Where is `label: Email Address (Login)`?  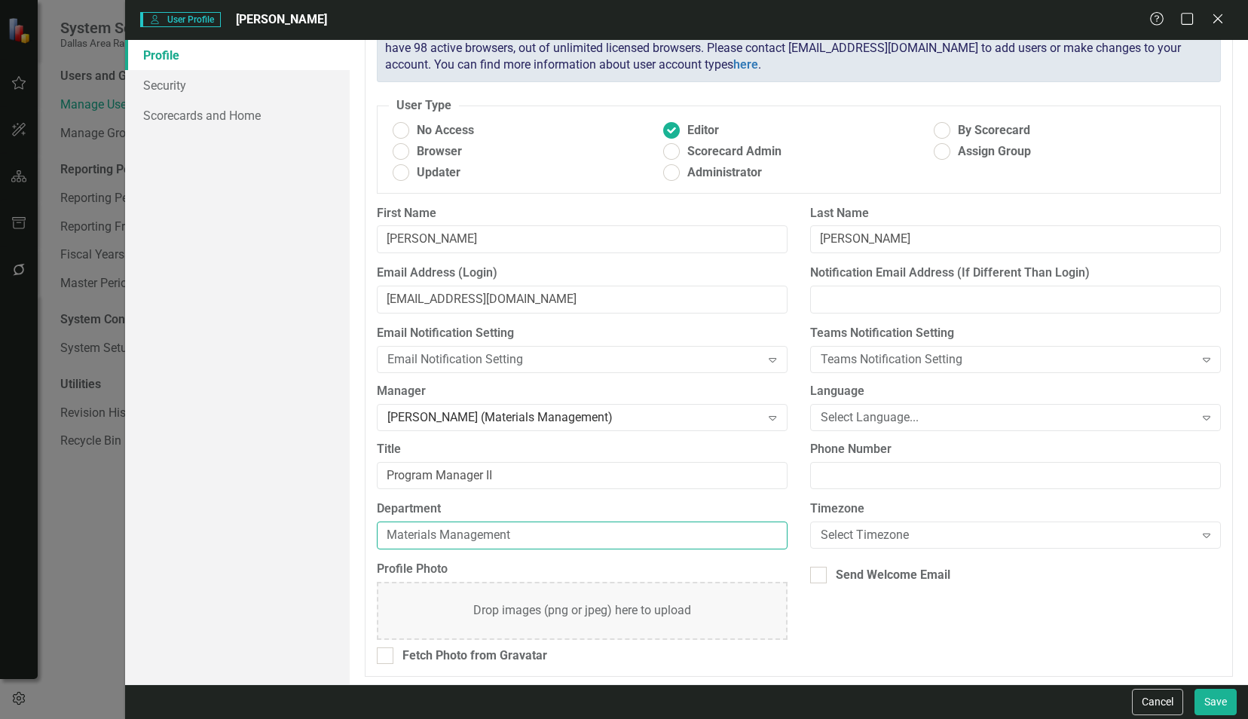 label: Email Address (Login) is located at coordinates (582, 273).